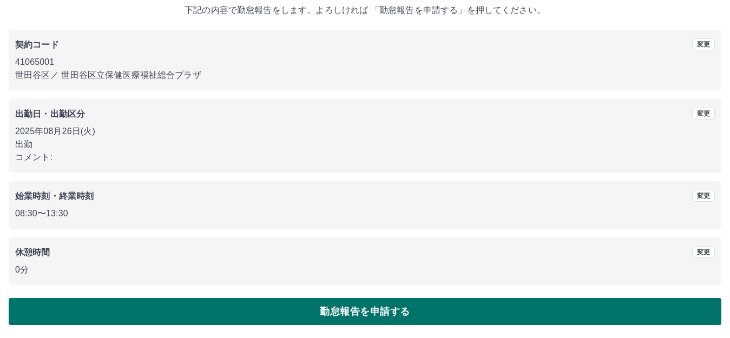  Describe the element at coordinates (365, 131) in the screenshot. I see `p: 2025年08月26日(火)` at that location.